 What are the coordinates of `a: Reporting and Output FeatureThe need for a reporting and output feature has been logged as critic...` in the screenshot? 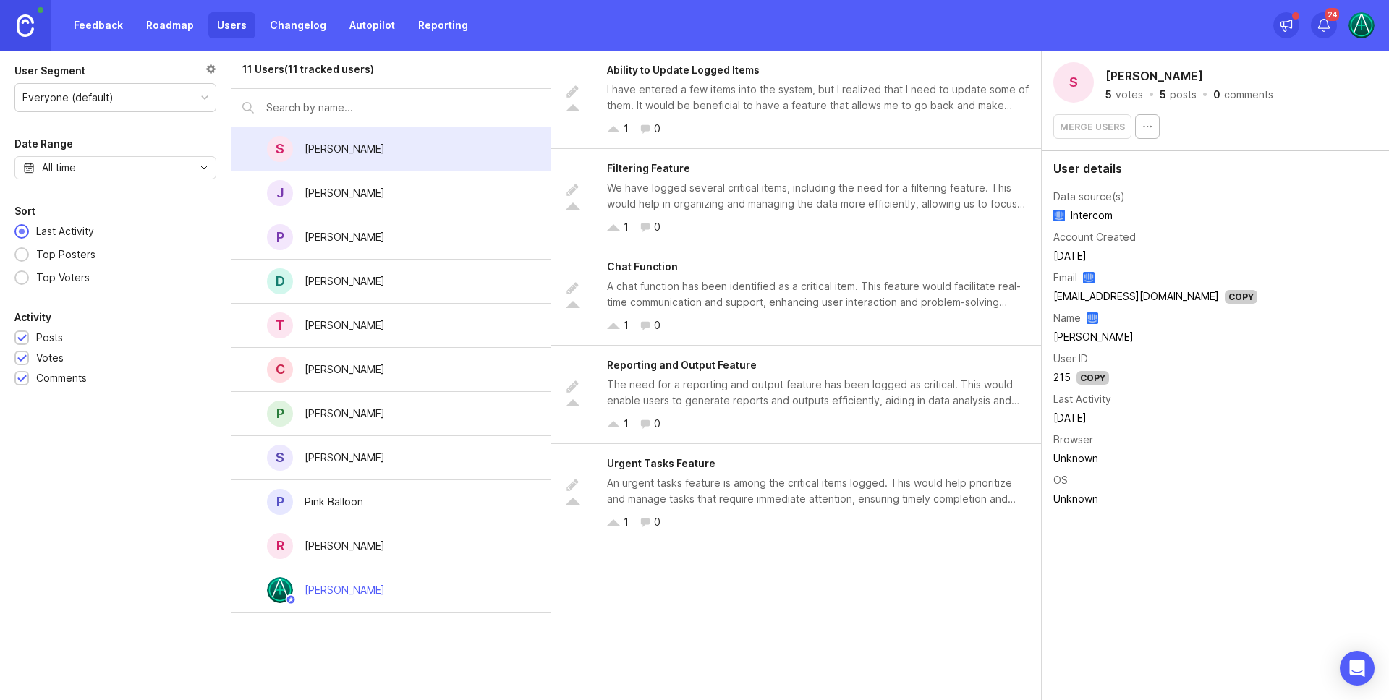 It's located at (796, 395).